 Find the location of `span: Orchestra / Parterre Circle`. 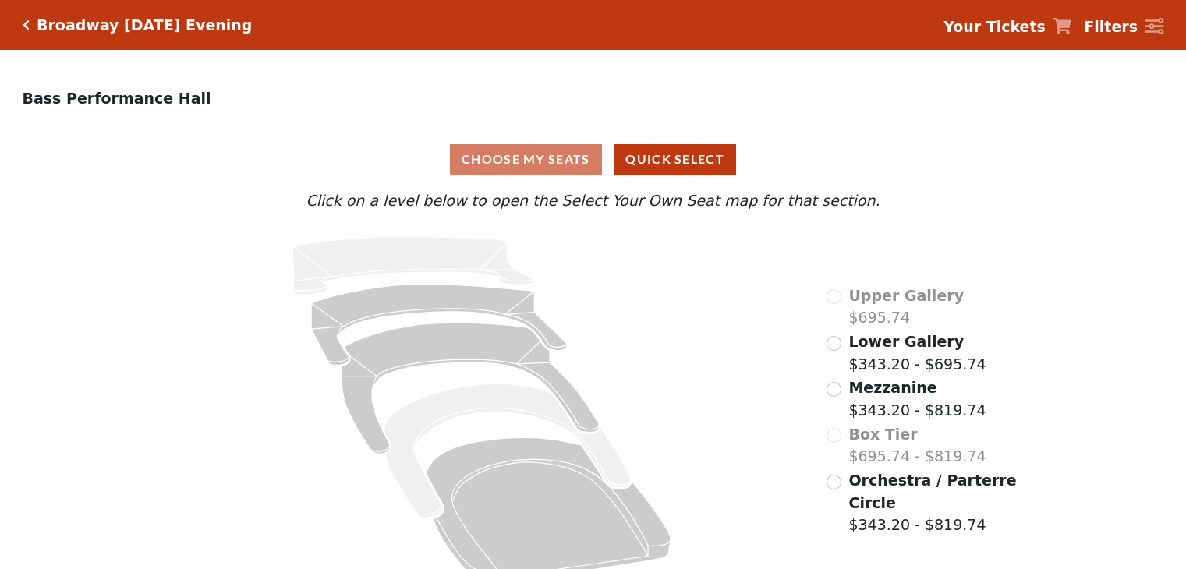

span: Orchestra / Parterre Circle is located at coordinates (932, 491).